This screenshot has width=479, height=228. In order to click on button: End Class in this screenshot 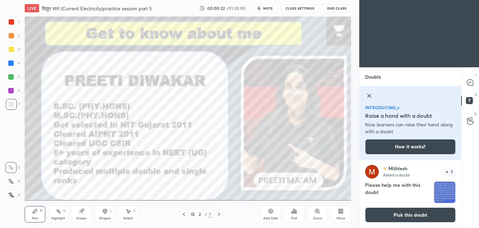, I will do `click(337, 8)`.